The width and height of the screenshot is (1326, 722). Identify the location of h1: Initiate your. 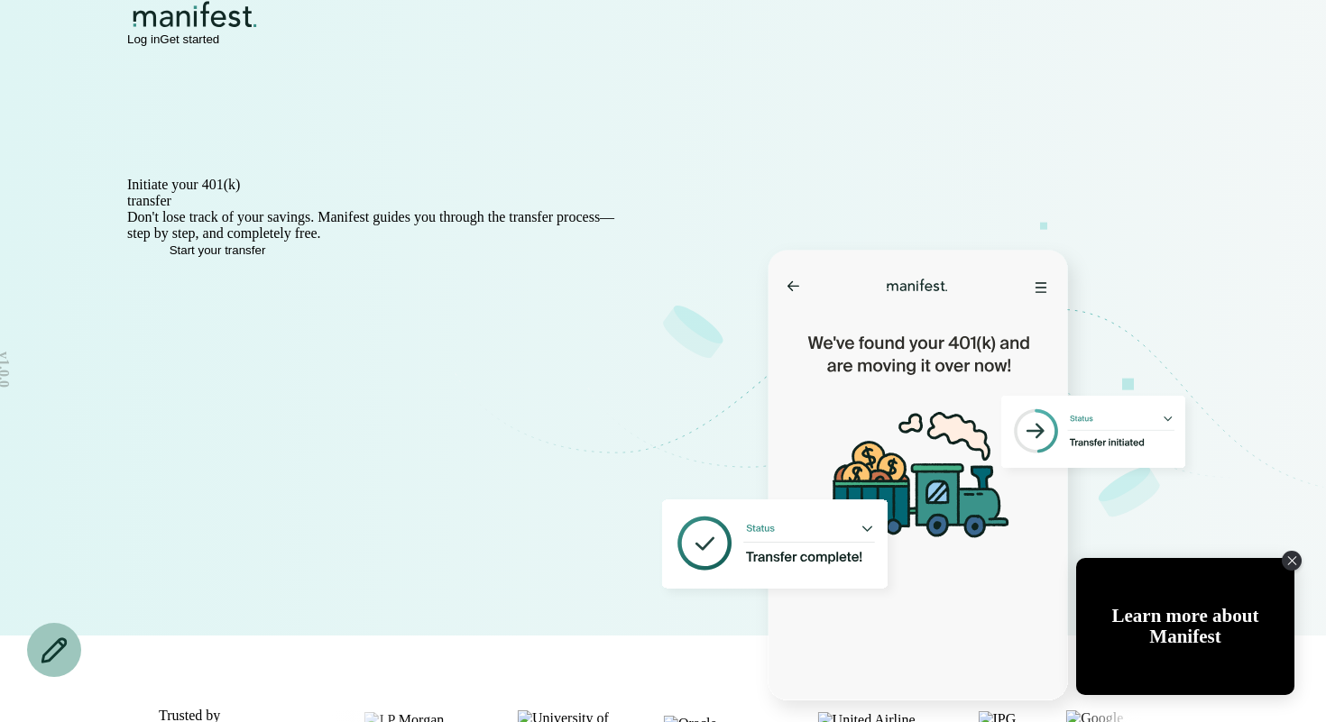
(381, 185).